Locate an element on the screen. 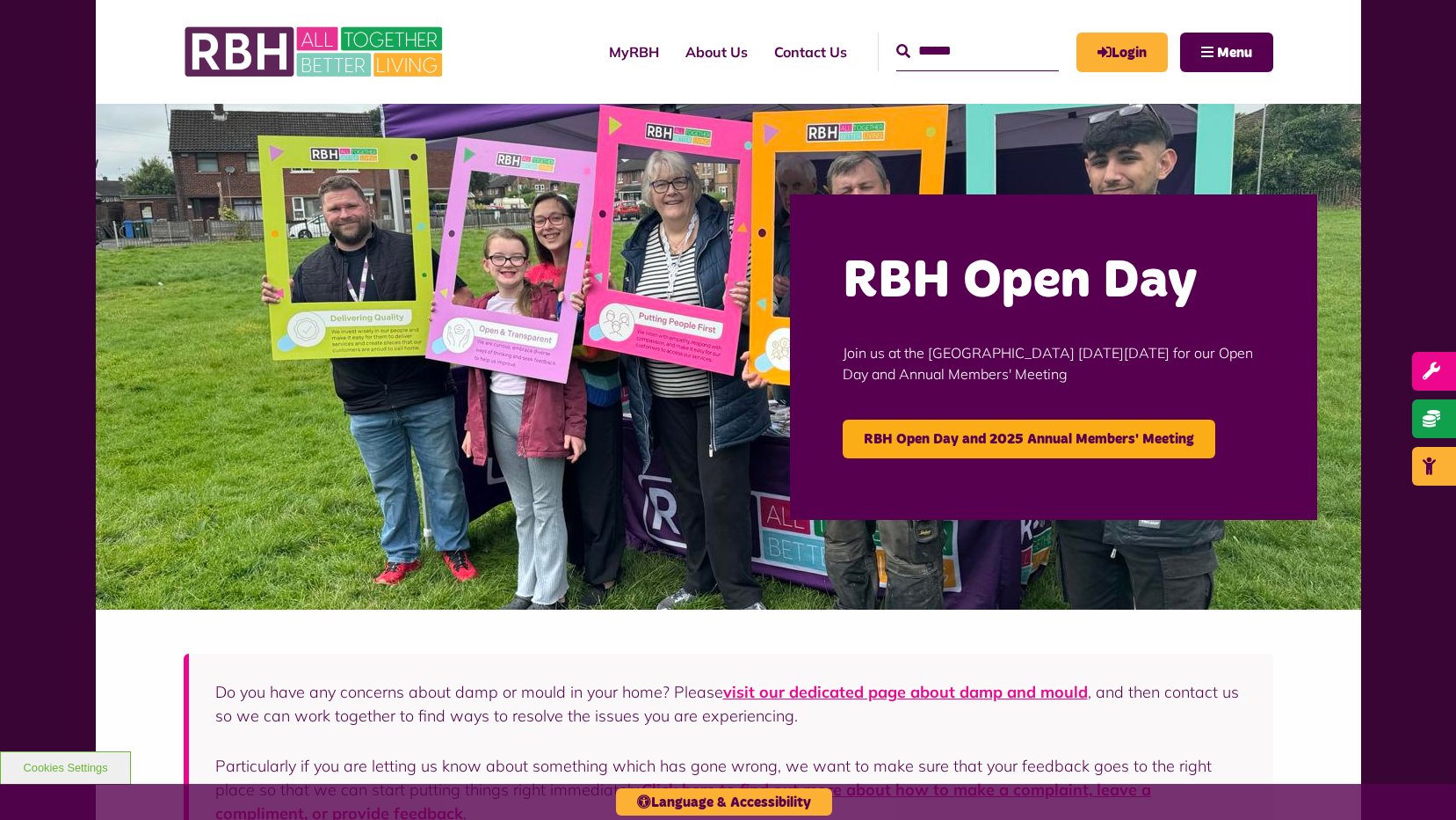 The image size is (1456, 820). h2: RBH Open Day is located at coordinates (1054, 282).